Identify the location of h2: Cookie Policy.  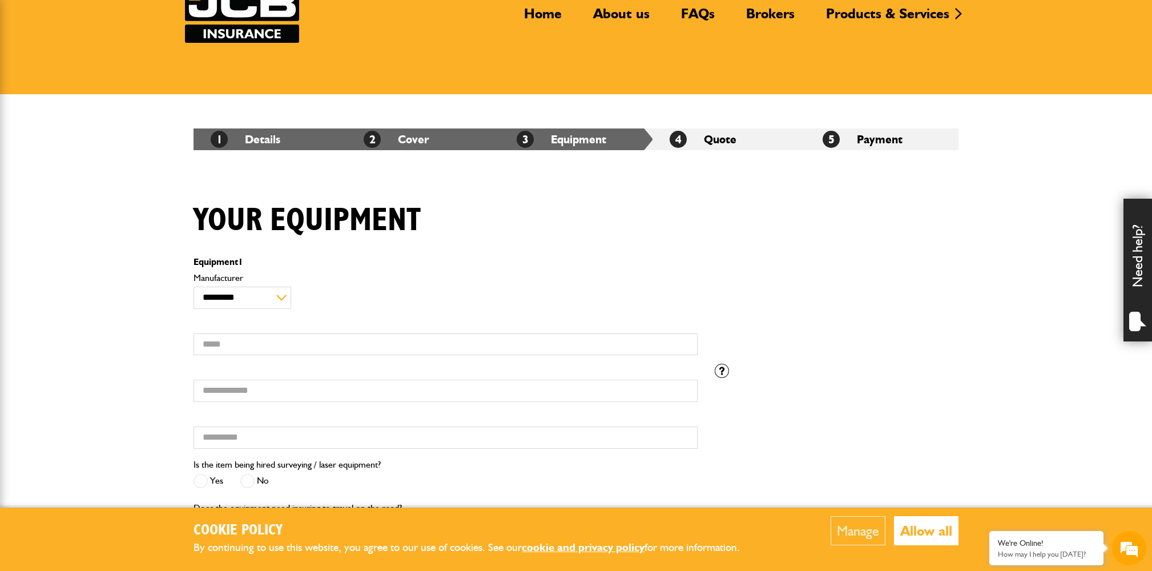
(476, 530).